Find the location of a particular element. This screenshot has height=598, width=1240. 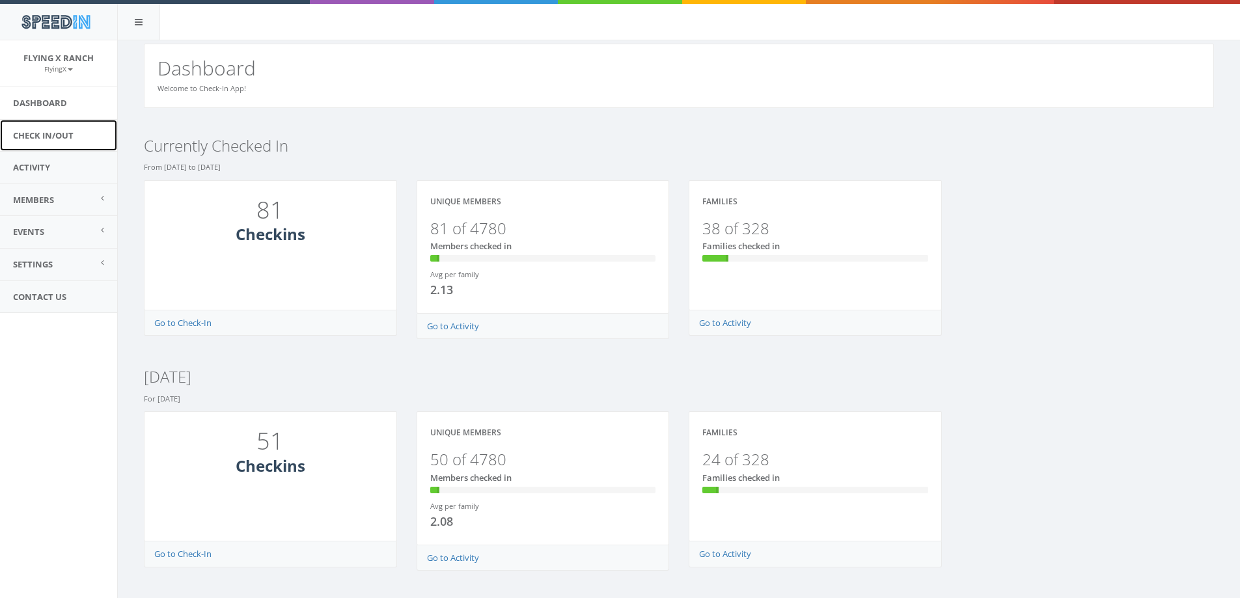

h2: Dashboard is located at coordinates (679, 68).